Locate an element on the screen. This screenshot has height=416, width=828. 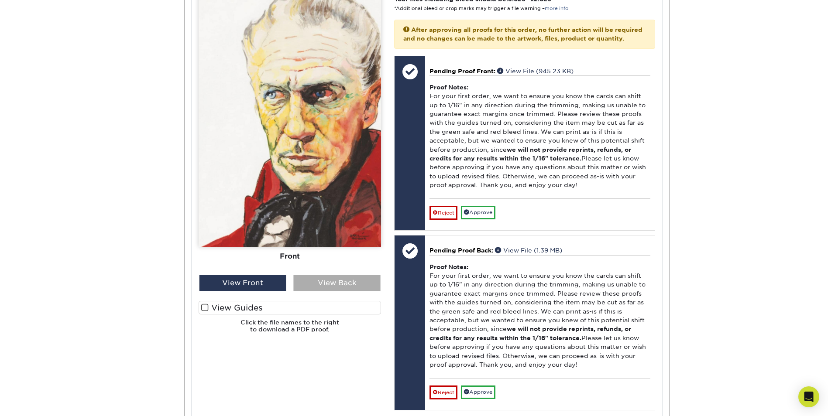
a: View File (945.23 KB) is located at coordinates (535, 71).